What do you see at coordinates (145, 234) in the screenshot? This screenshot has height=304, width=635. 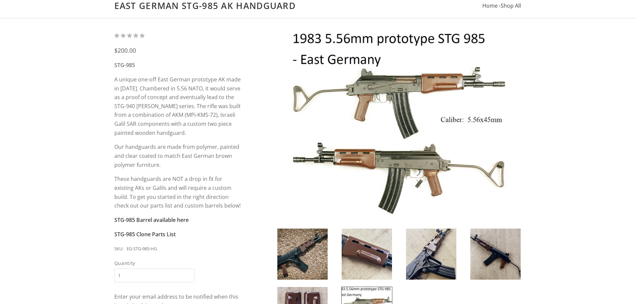 I see `strong: STG-985 Clone Parts List` at bounding box center [145, 234].